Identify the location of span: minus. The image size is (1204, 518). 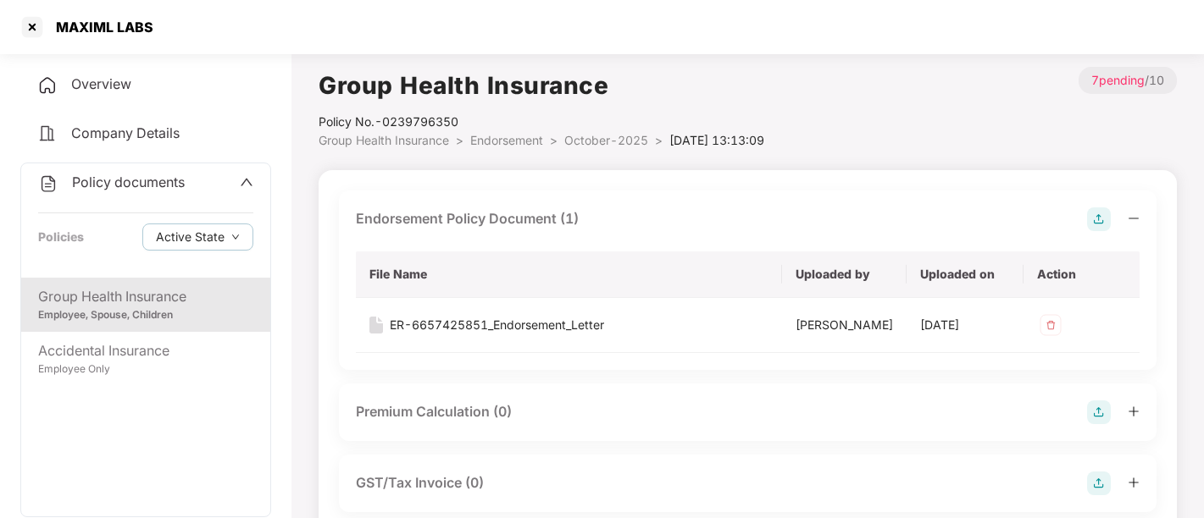
(1133, 219).